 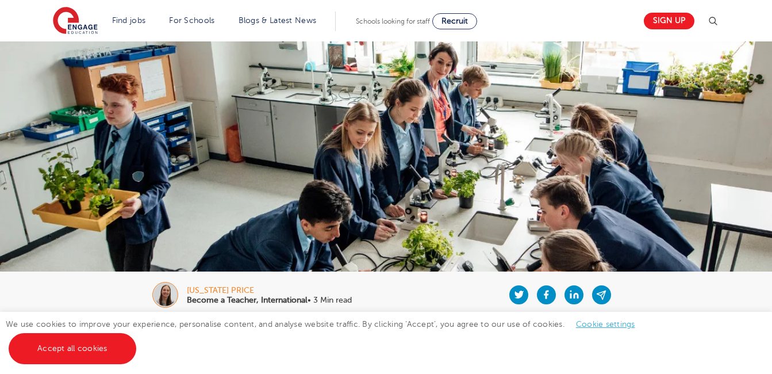 What do you see at coordinates (191, 20) in the screenshot?
I see `a: For Schools` at bounding box center [191, 20].